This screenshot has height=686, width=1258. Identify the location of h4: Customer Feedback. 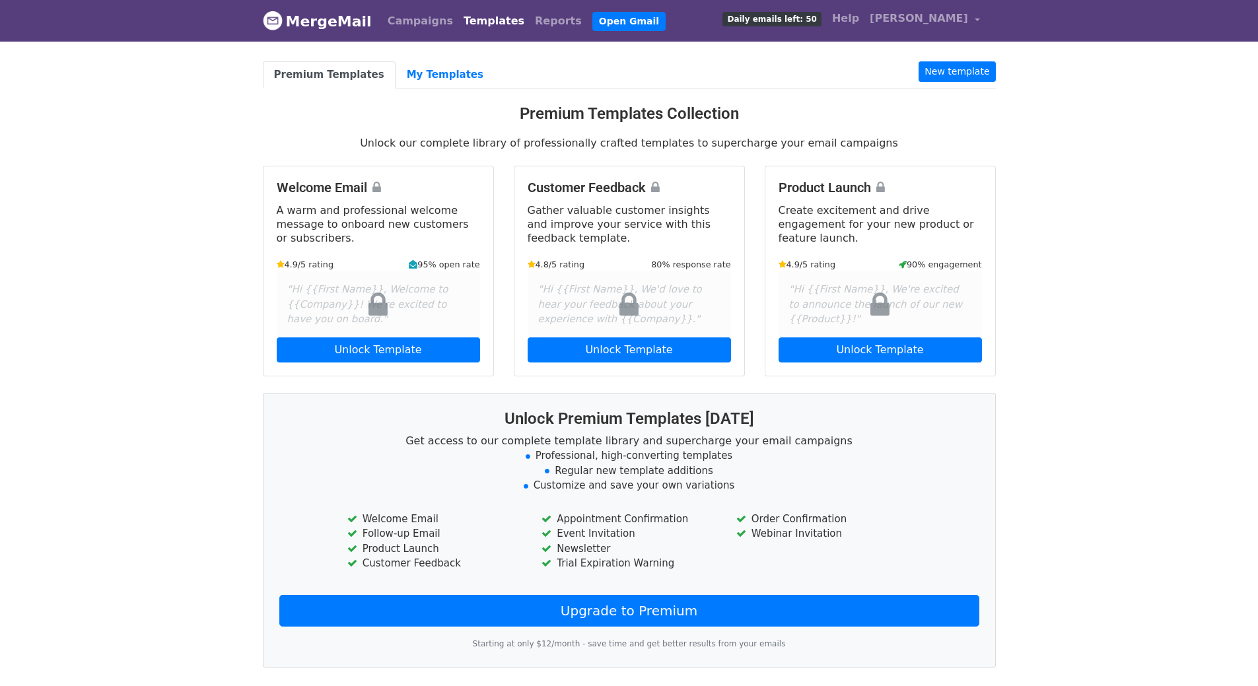
(629, 187).